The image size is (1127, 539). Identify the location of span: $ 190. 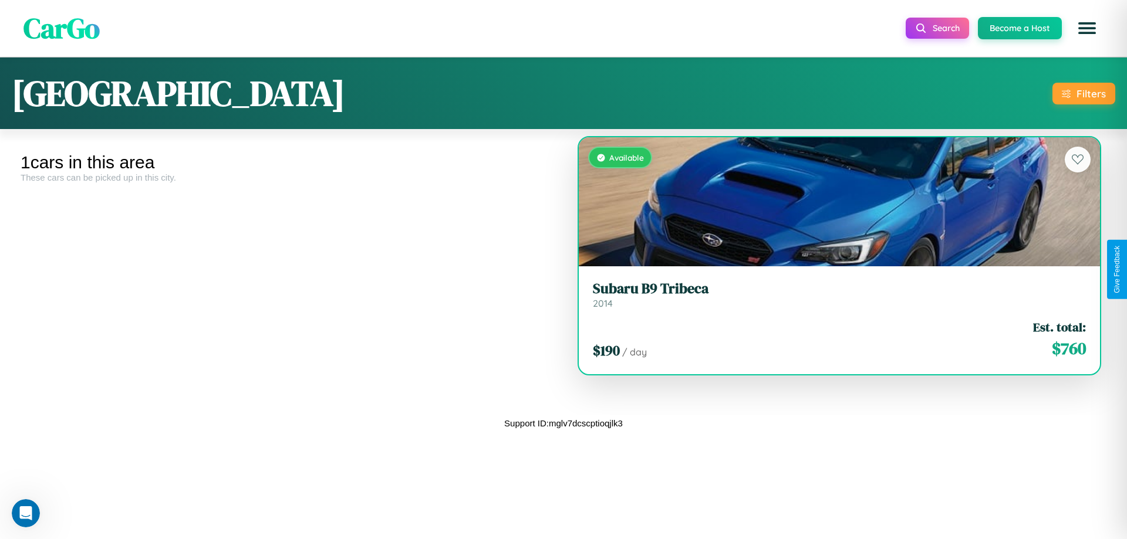
(606, 350).